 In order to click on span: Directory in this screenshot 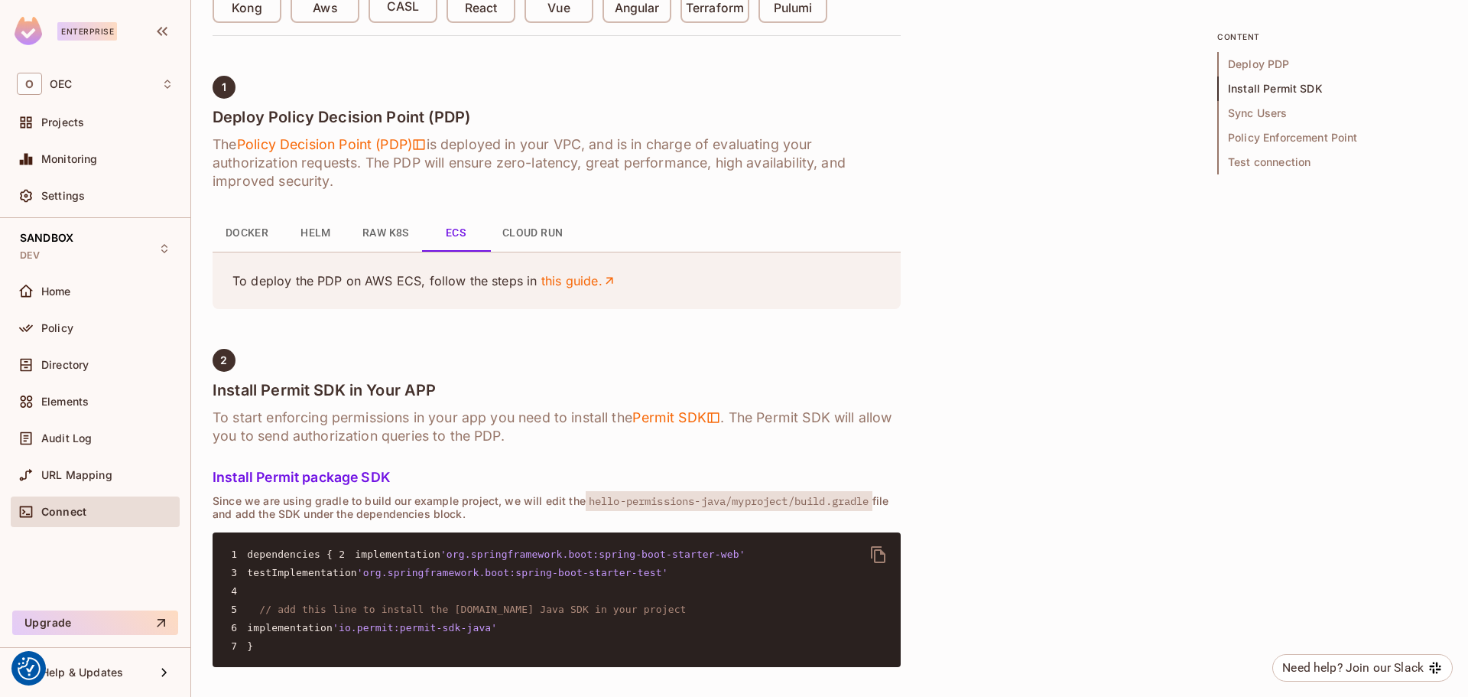, I will do `click(65, 365)`.